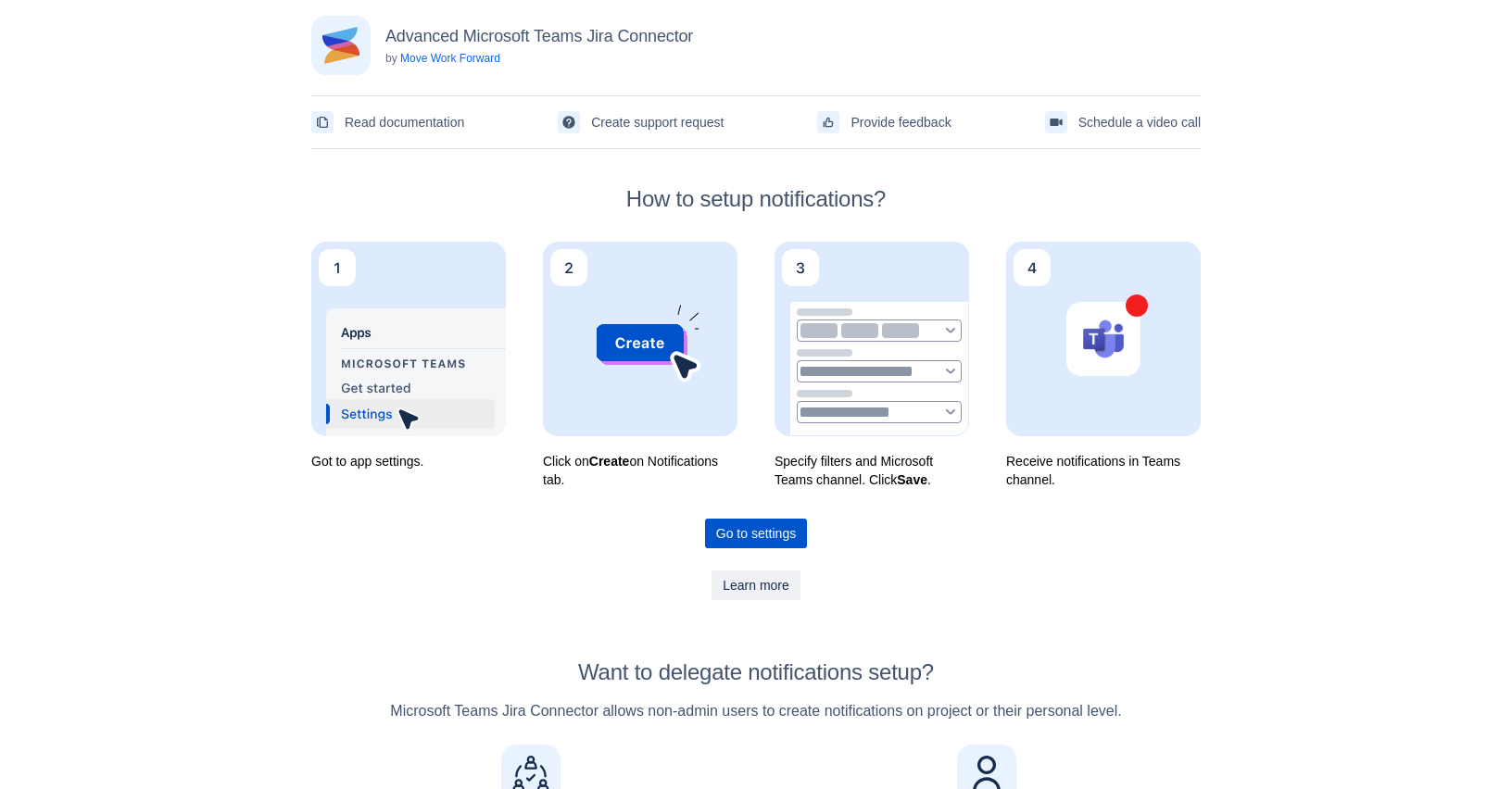 This screenshot has height=789, width=1512. Describe the element at coordinates (901, 122) in the screenshot. I see `span: Provide feedback` at that location.